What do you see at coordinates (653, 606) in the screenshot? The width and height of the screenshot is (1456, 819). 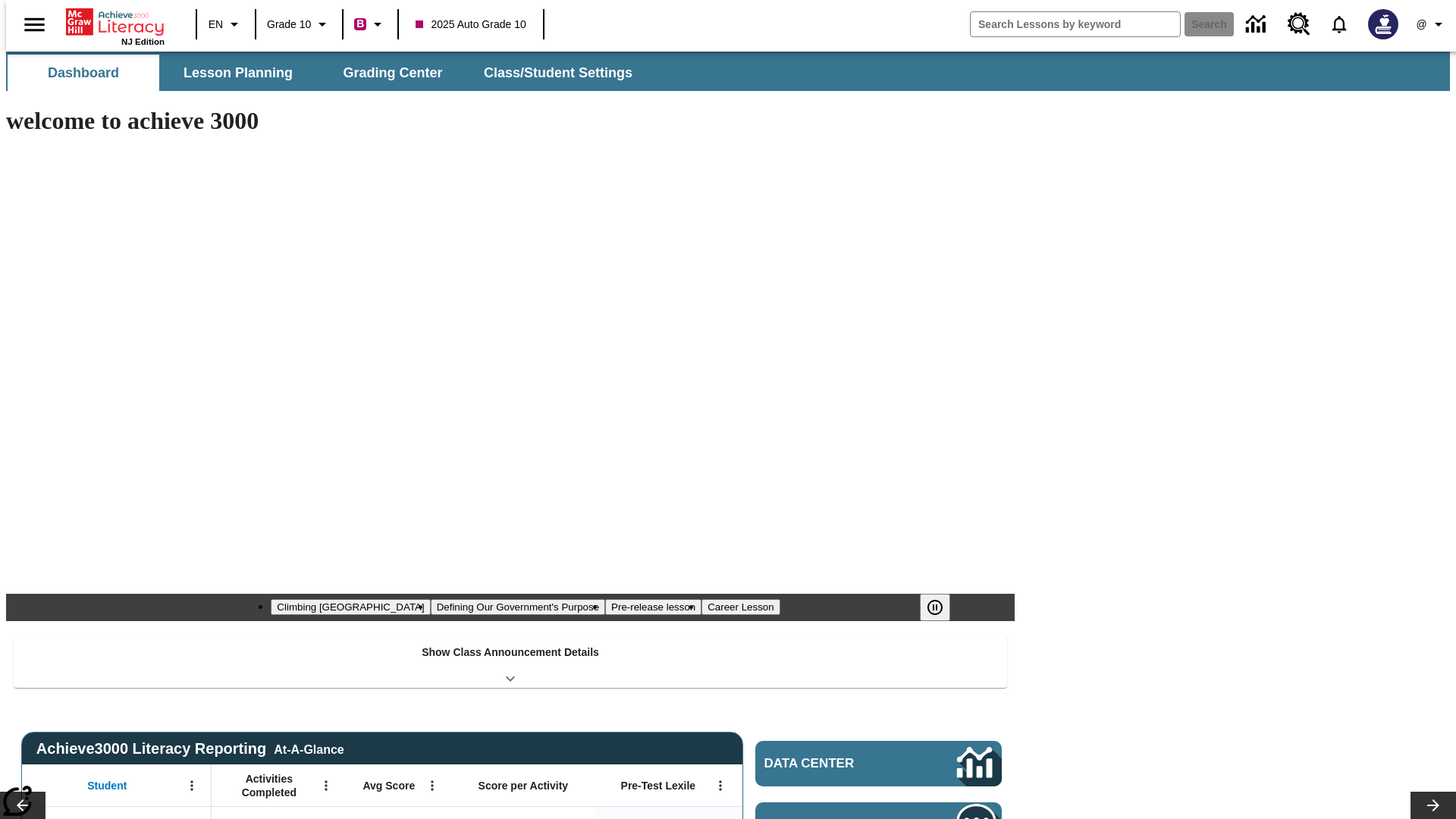 I see `button: Slide 3 Pre-release lesson` at bounding box center [653, 606].